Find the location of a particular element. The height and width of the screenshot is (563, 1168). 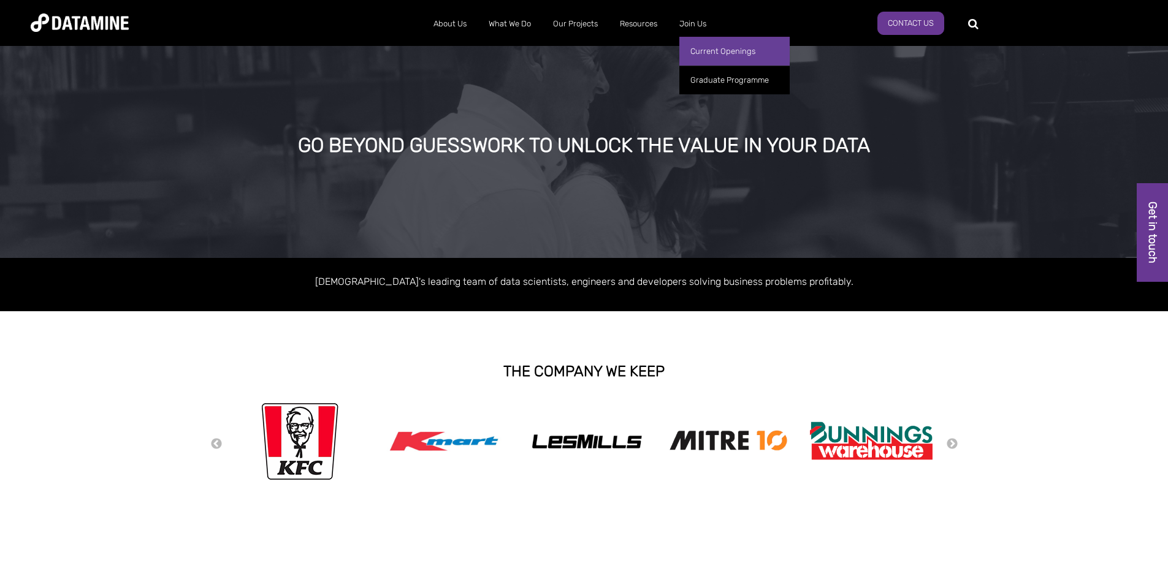

img: Les Mills Logo is located at coordinates (587, 441).